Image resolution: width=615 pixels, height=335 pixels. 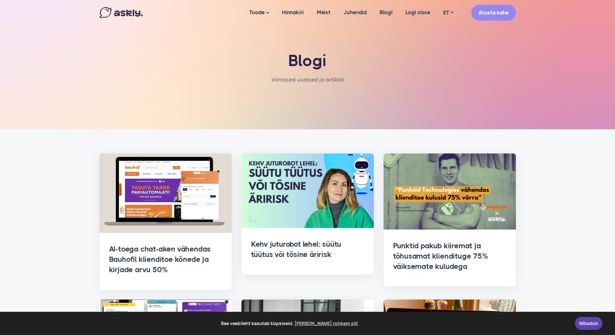 I want to click on h1: Blogi, so click(x=307, y=61).